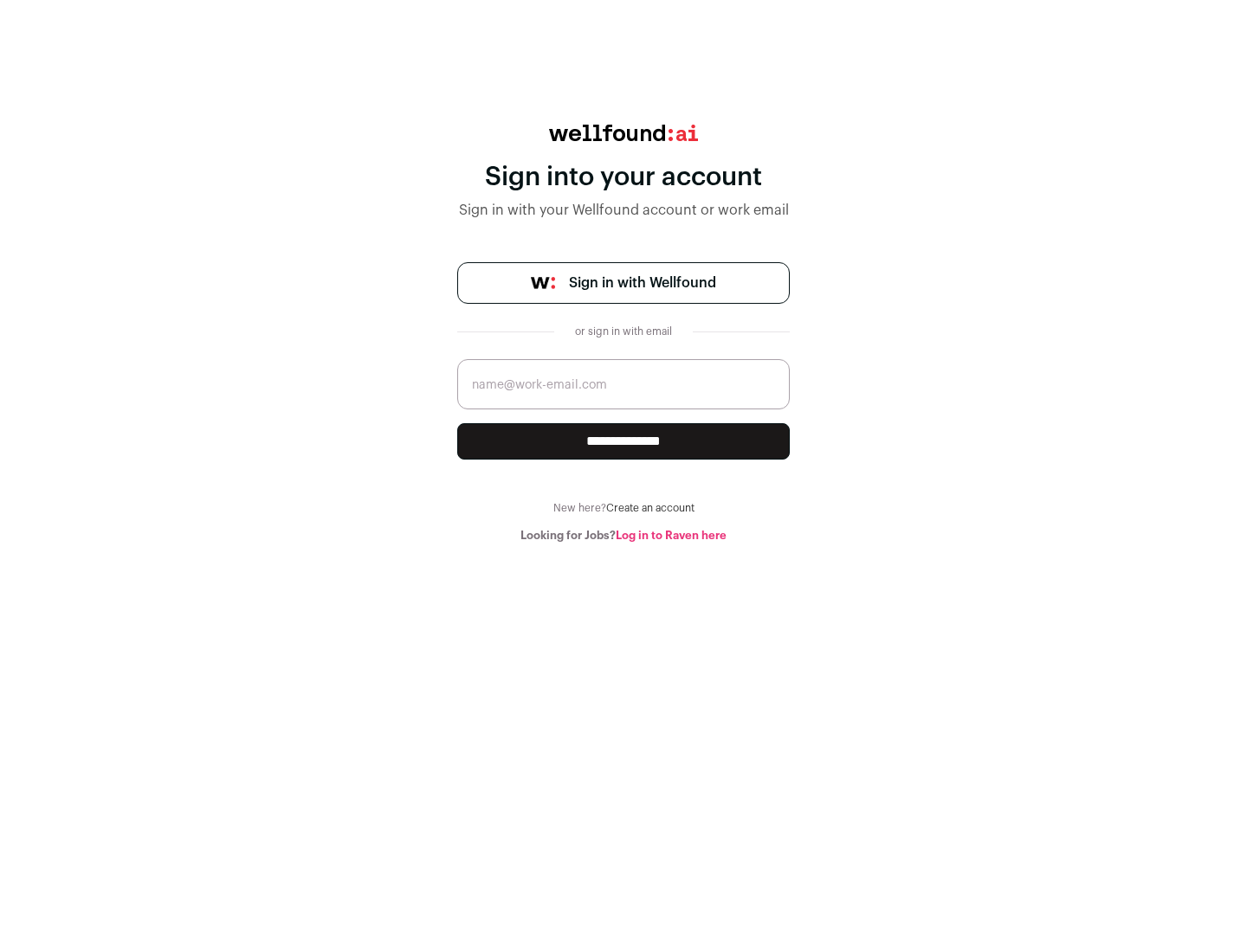  What do you see at coordinates (623, 283) in the screenshot?
I see `a: Sign in with Wellfound` at bounding box center [623, 283].